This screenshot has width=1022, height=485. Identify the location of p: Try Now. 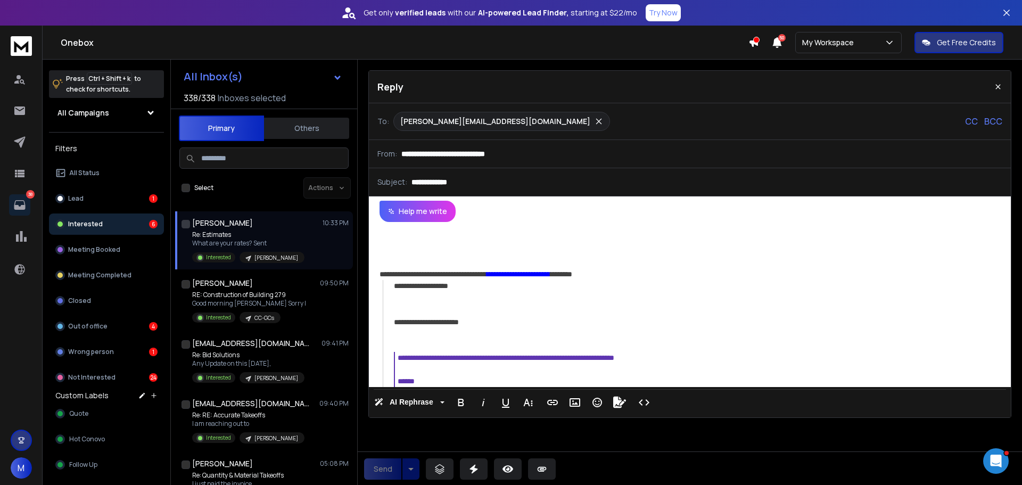
(664, 13).